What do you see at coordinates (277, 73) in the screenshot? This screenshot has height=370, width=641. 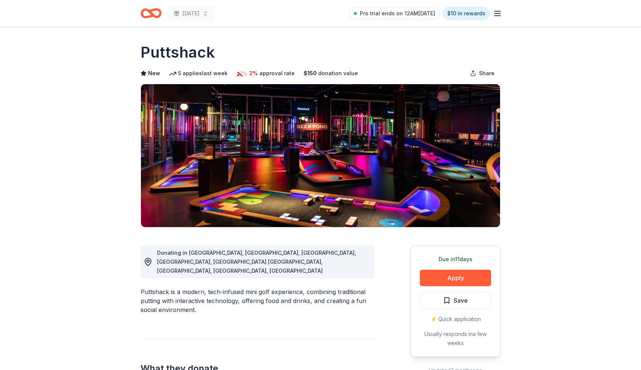 I see `span: approval rate` at bounding box center [277, 73].